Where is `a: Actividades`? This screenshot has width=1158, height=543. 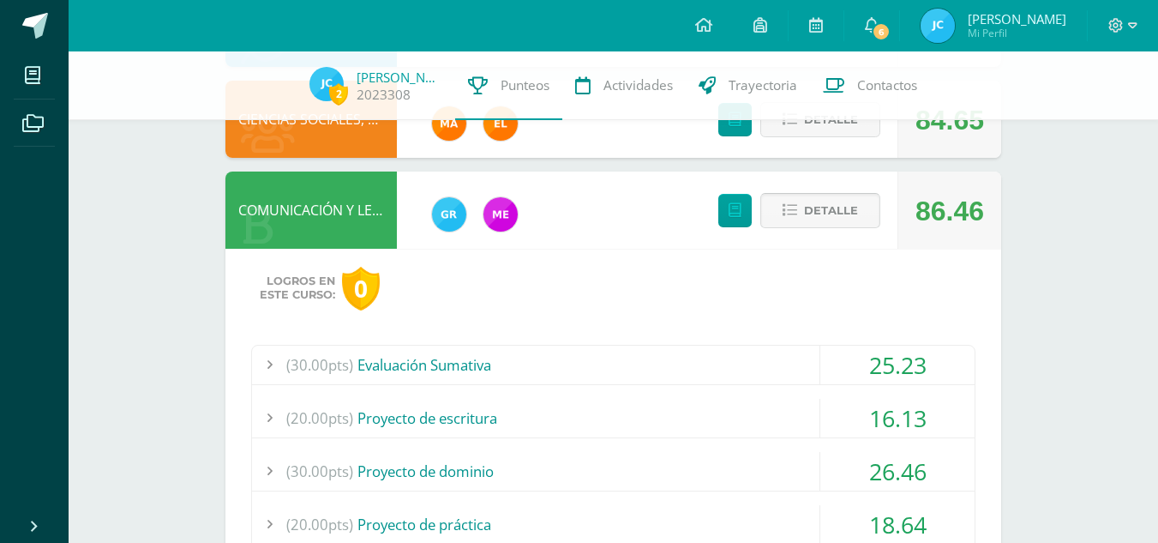 a: Actividades is located at coordinates (624, 86).